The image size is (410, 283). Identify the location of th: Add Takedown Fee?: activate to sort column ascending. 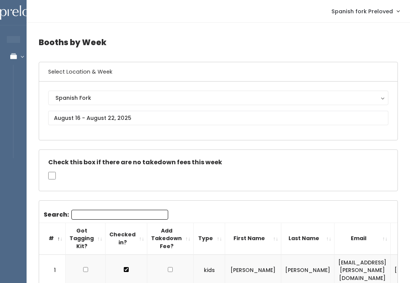
(170, 238).